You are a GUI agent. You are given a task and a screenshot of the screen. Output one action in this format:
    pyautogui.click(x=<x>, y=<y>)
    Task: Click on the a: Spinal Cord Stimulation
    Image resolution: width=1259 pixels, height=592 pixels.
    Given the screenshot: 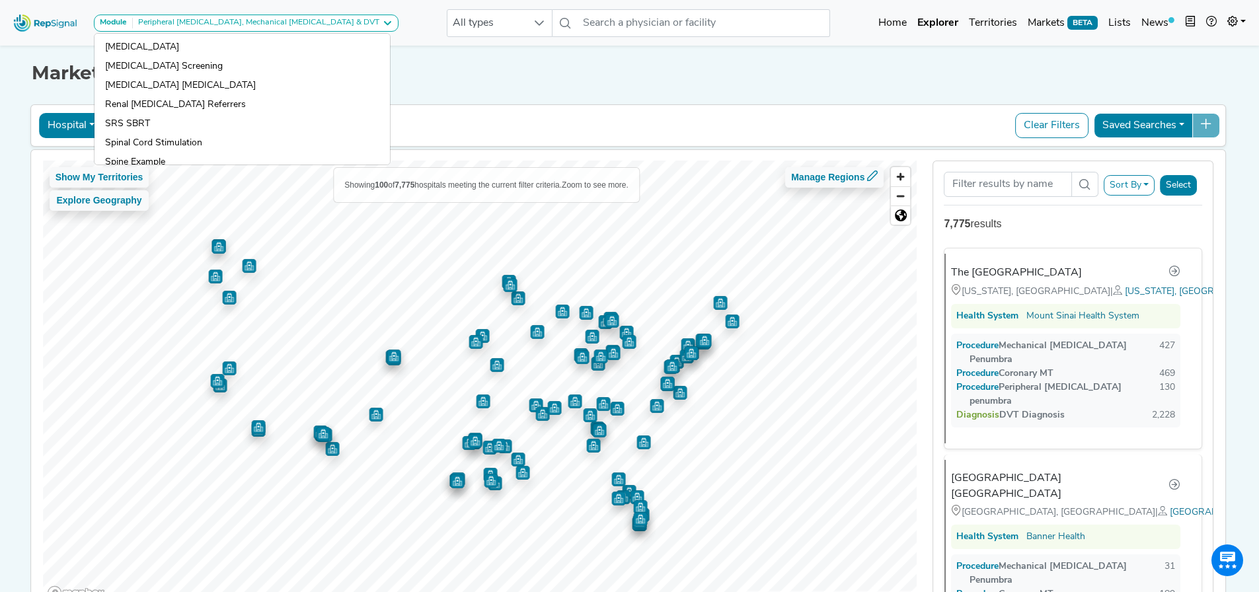 What is the action you would take?
    pyautogui.click(x=242, y=143)
    